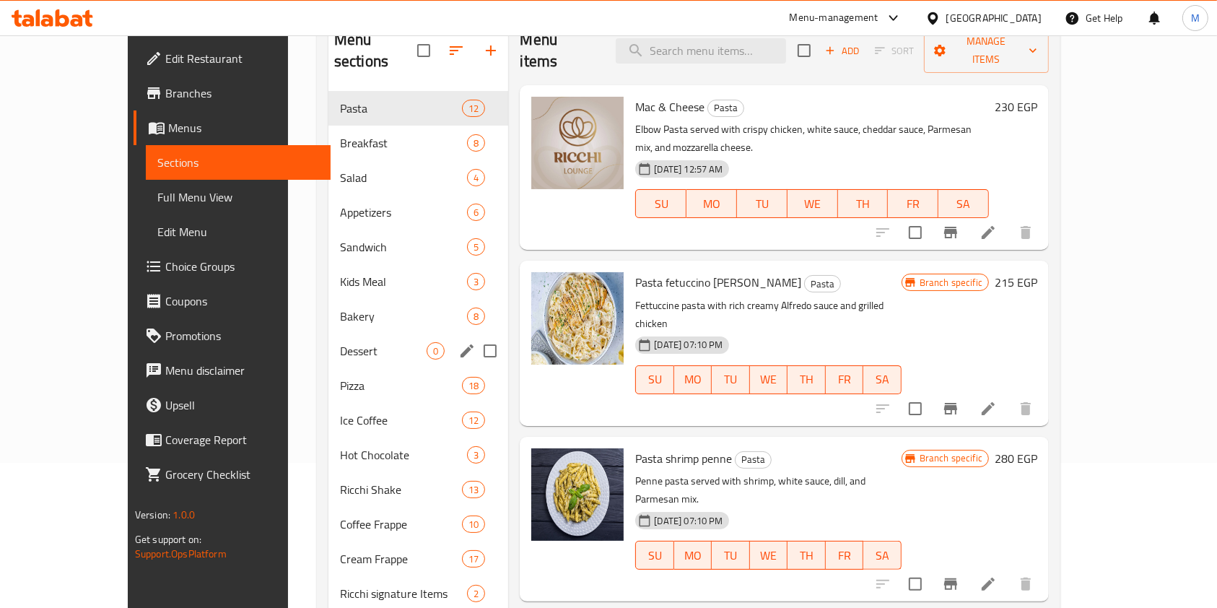  Describe the element at coordinates (232, 93) in the screenshot. I see `a: Branches` at that location.